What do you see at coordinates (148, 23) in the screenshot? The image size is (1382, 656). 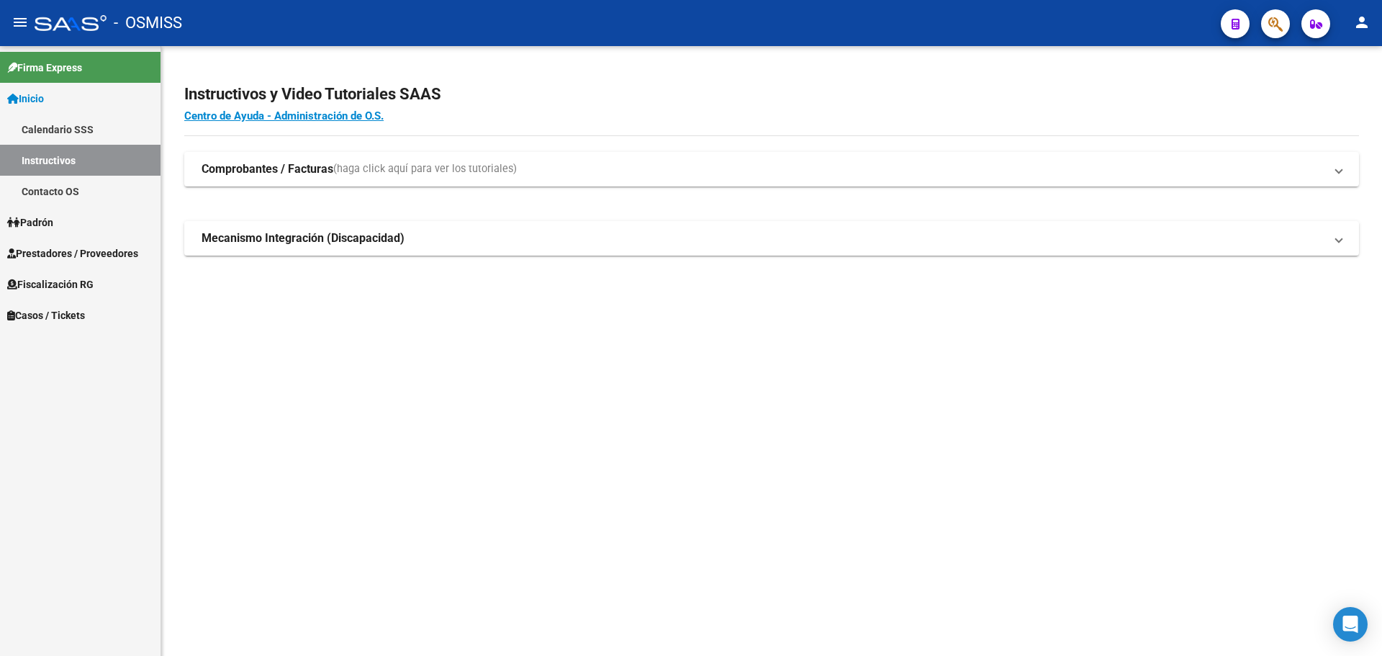 I see `span: - OSMISS` at bounding box center [148, 23].